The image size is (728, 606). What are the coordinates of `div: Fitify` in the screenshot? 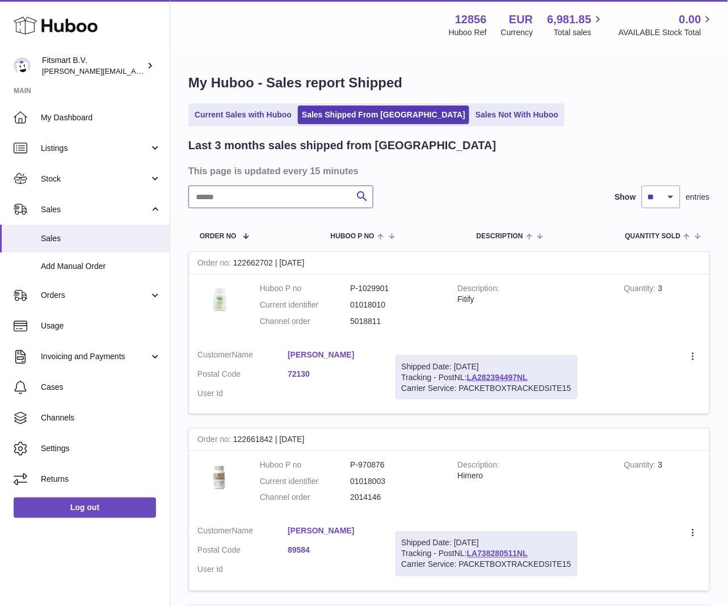 It's located at (532, 299).